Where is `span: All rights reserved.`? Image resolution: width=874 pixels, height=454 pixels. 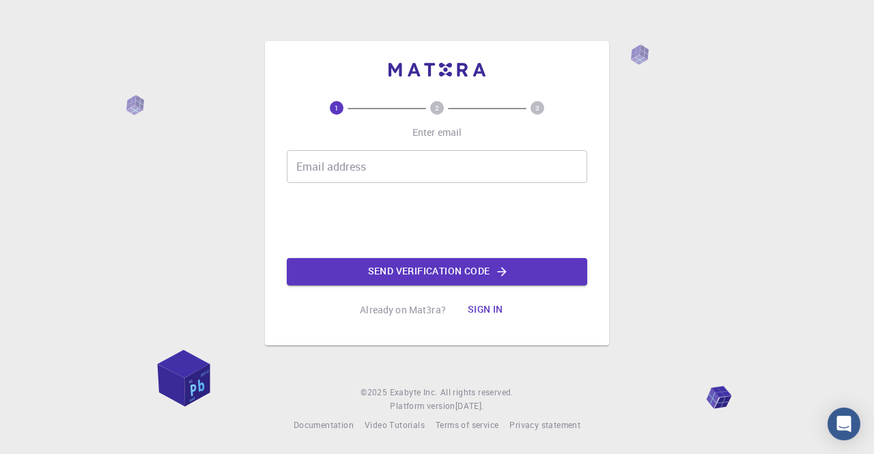
span: All rights reserved. is located at coordinates (476, 393).